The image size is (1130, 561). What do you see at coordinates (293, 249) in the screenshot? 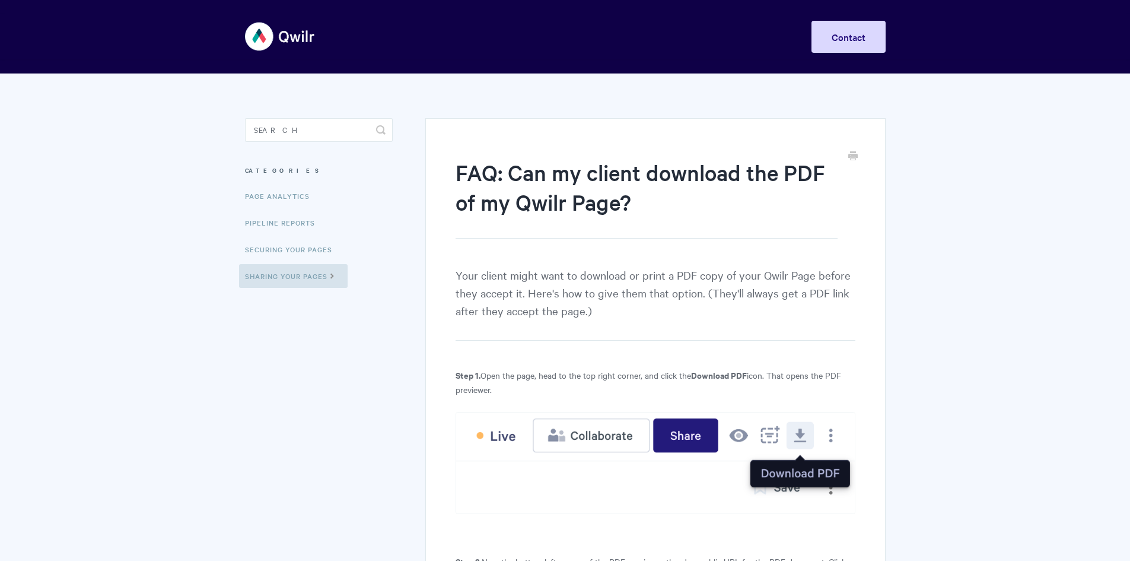
I see `a: Securing Your Pages` at bounding box center [293, 249].